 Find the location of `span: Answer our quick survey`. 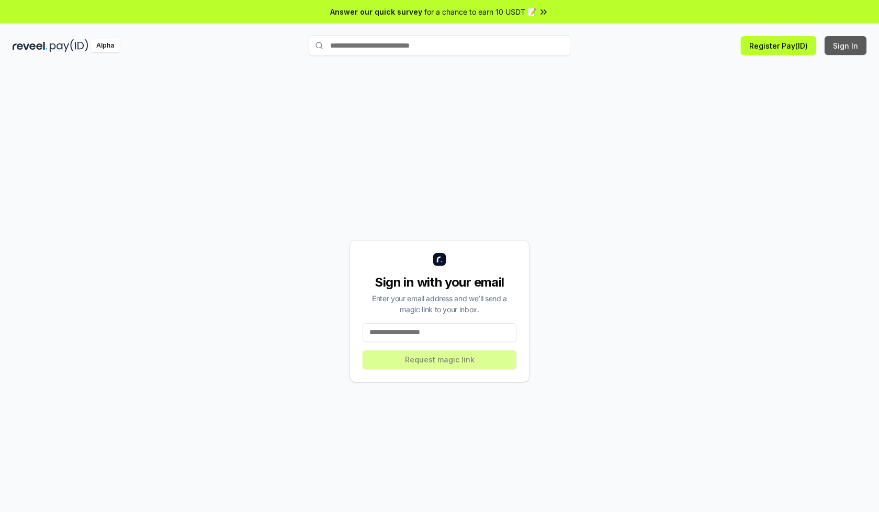

span: Answer our quick survey is located at coordinates (376, 12).